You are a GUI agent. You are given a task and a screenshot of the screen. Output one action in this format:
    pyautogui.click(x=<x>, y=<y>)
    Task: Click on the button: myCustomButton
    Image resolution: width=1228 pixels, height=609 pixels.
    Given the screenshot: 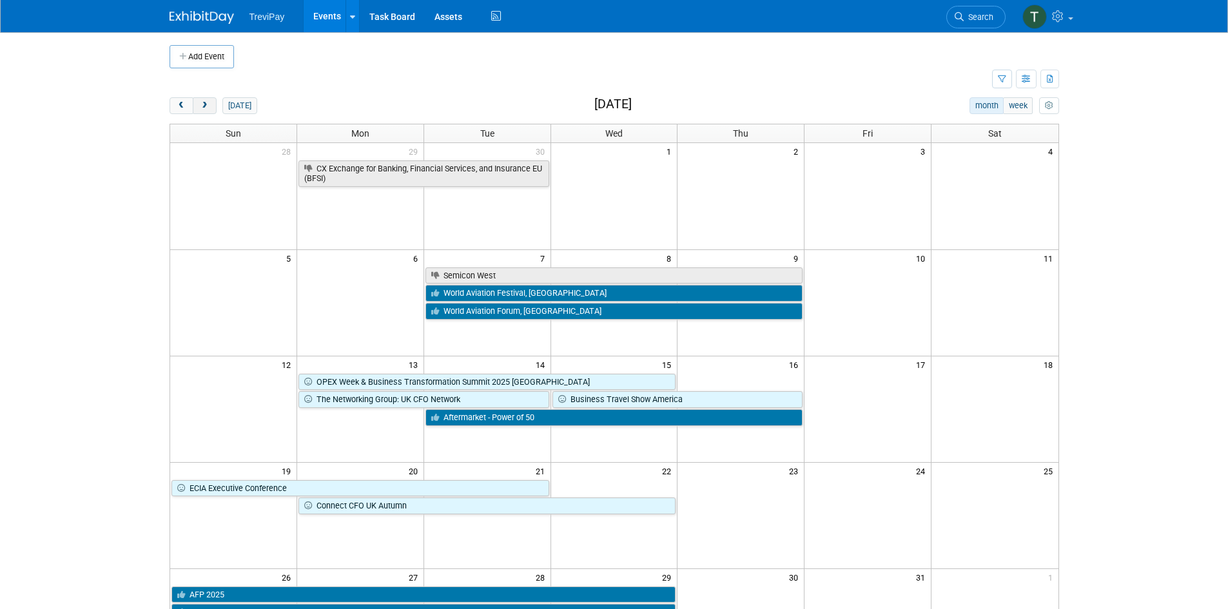 What is the action you would take?
    pyautogui.click(x=1049, y=106)
    